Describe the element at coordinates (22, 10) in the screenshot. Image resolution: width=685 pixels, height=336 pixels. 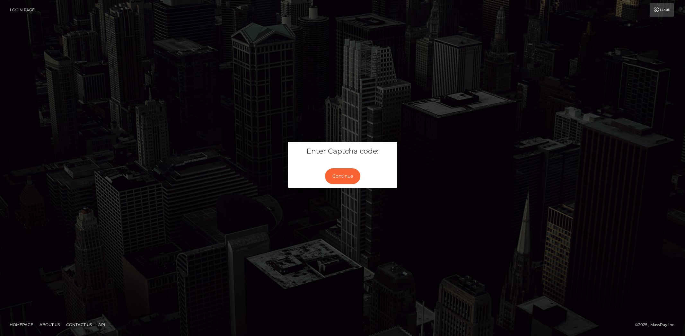
I see `a: Login Page` at that location.